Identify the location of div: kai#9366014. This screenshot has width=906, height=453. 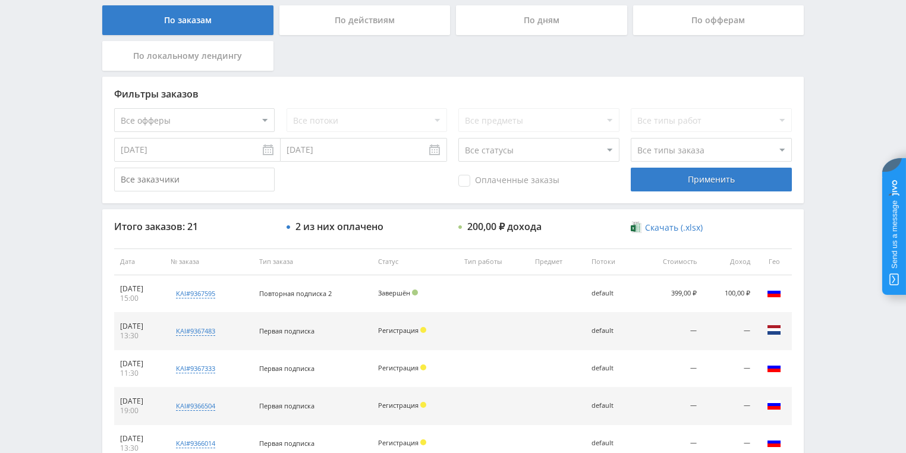
(196, 443).